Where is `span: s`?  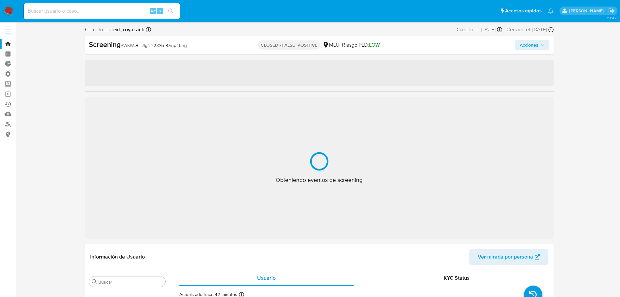
span: s is located at coordinates (160, 11).